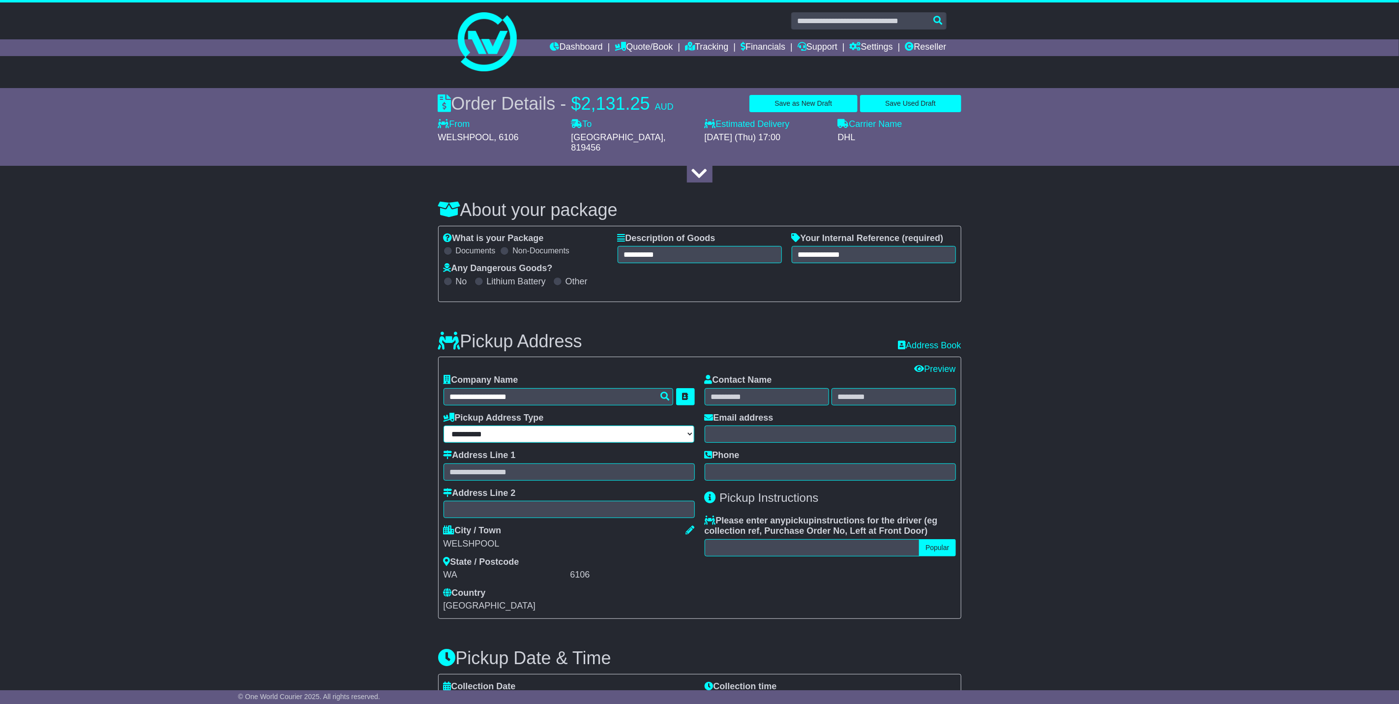  I want to click on a: Preview, so click(935, 369).